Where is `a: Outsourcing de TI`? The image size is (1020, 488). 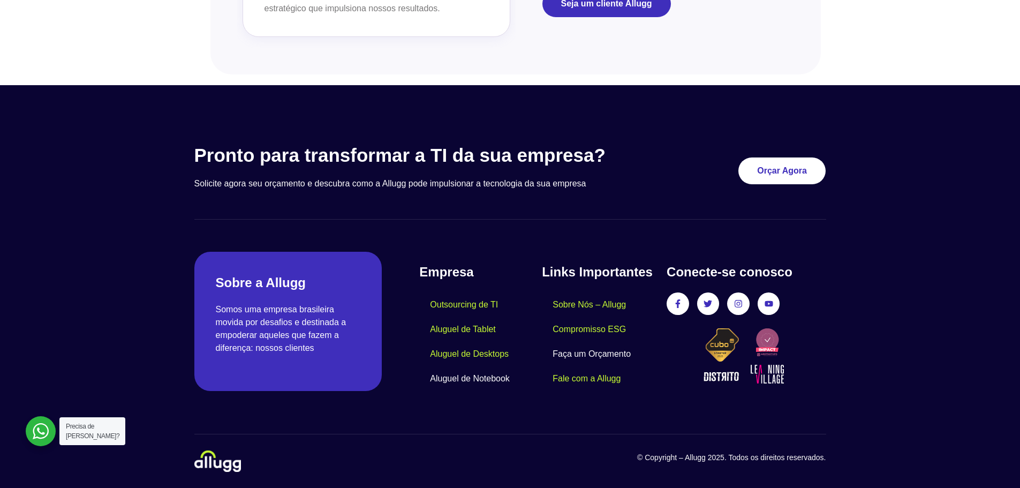 a: Outsourcing de TI is located at coordinates (464, 305).